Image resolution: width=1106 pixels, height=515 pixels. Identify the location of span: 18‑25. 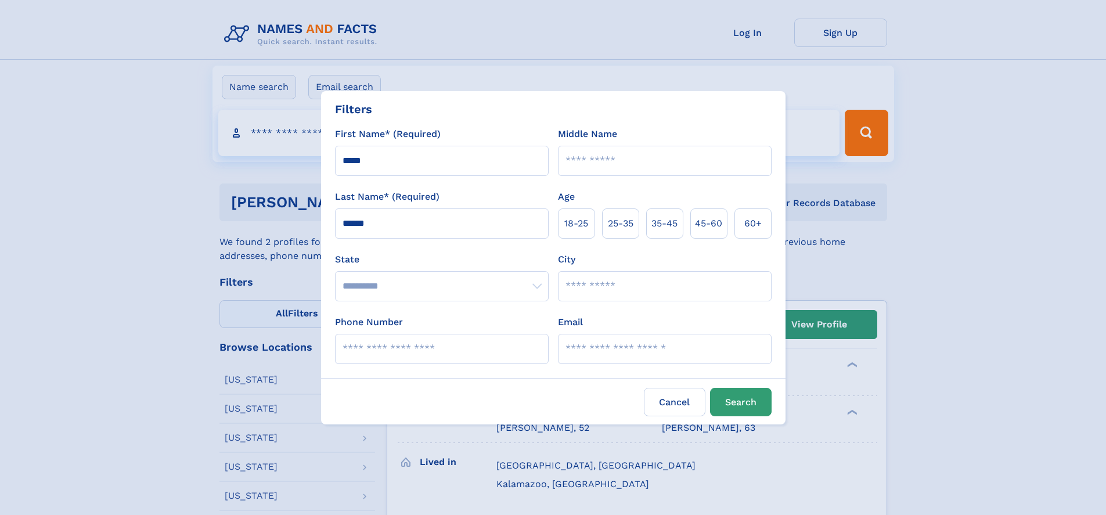
(576, 224).